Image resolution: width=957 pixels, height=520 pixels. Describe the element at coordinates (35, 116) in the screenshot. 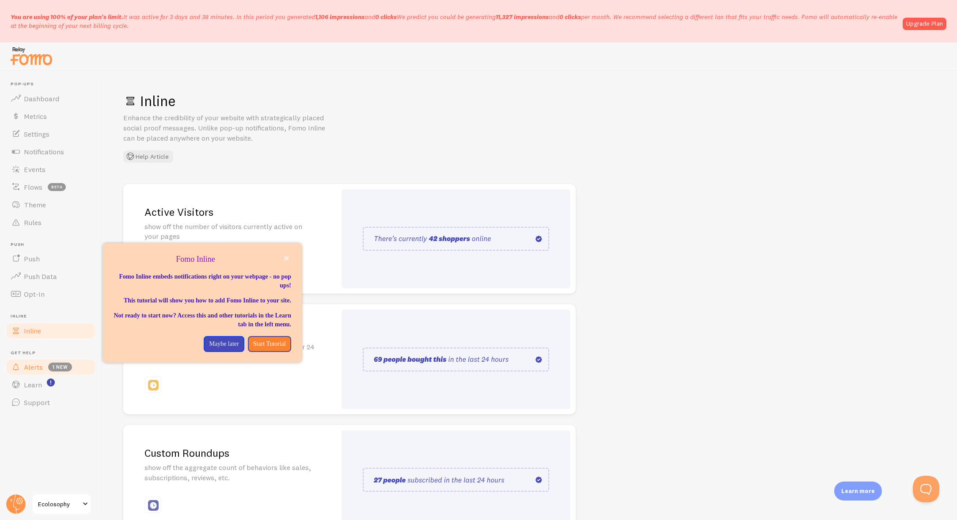

I see `span: Metrics` at that location.